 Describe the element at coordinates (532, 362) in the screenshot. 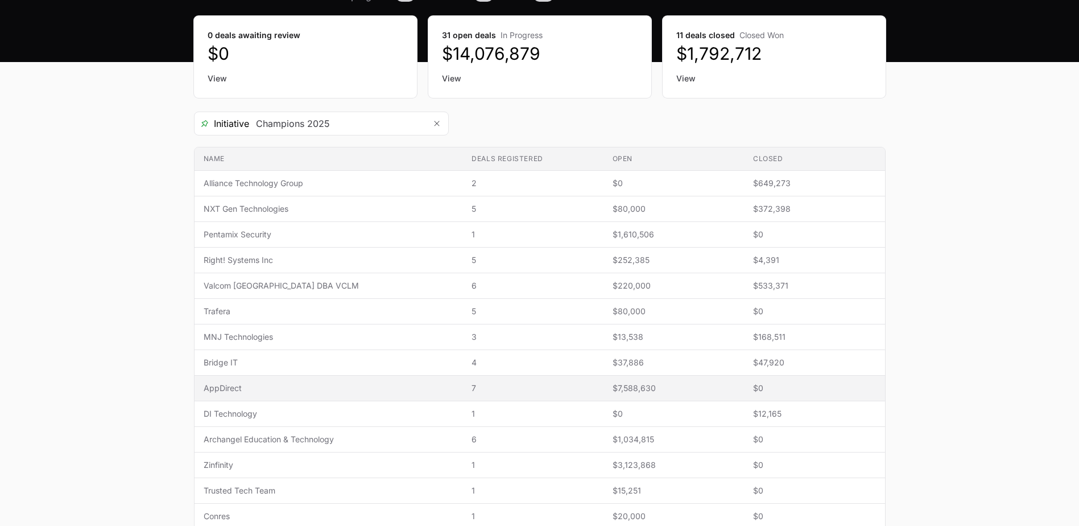

I see `span: 4` at that location.